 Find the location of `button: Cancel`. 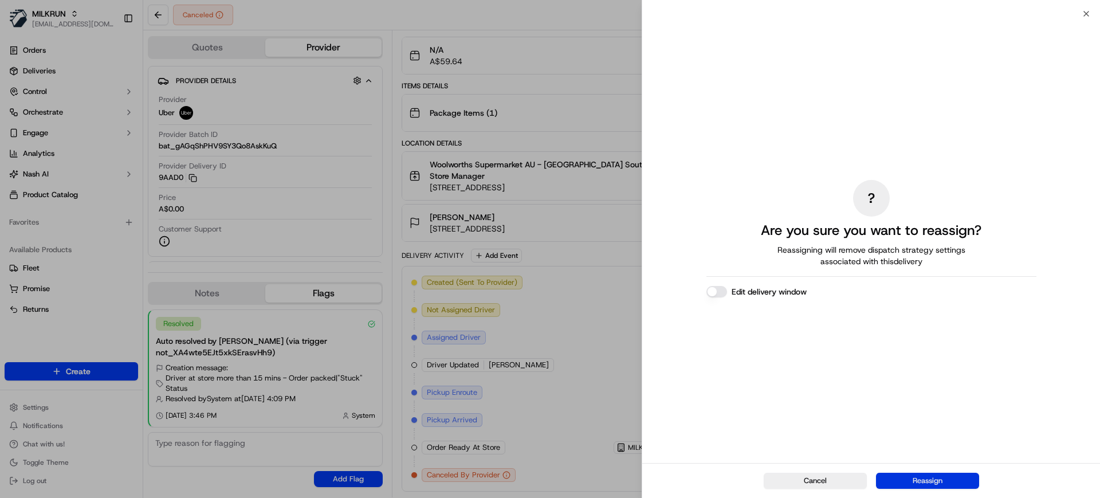

button: Cancel is located at coordinates (815, 481).